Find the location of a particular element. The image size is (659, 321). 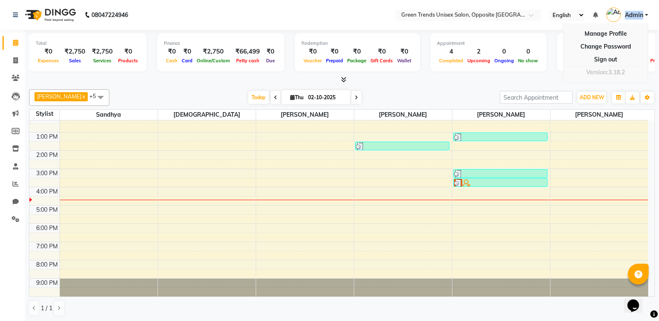

span: Sandhya is located at coordinates (109, 115).